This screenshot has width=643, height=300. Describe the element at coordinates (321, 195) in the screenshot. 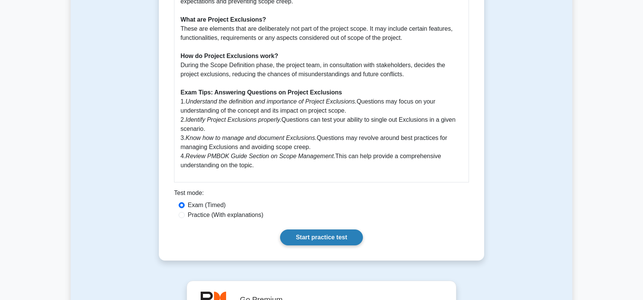

I see `div: Test mode:` at that location.